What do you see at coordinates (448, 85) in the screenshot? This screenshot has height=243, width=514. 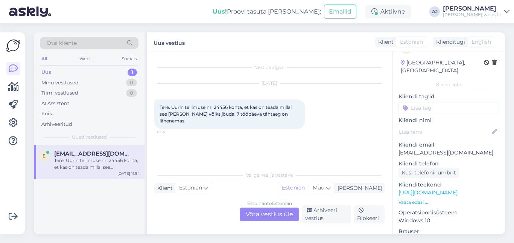 I see `div: Kliendi info` at bounding box center [448, 85].